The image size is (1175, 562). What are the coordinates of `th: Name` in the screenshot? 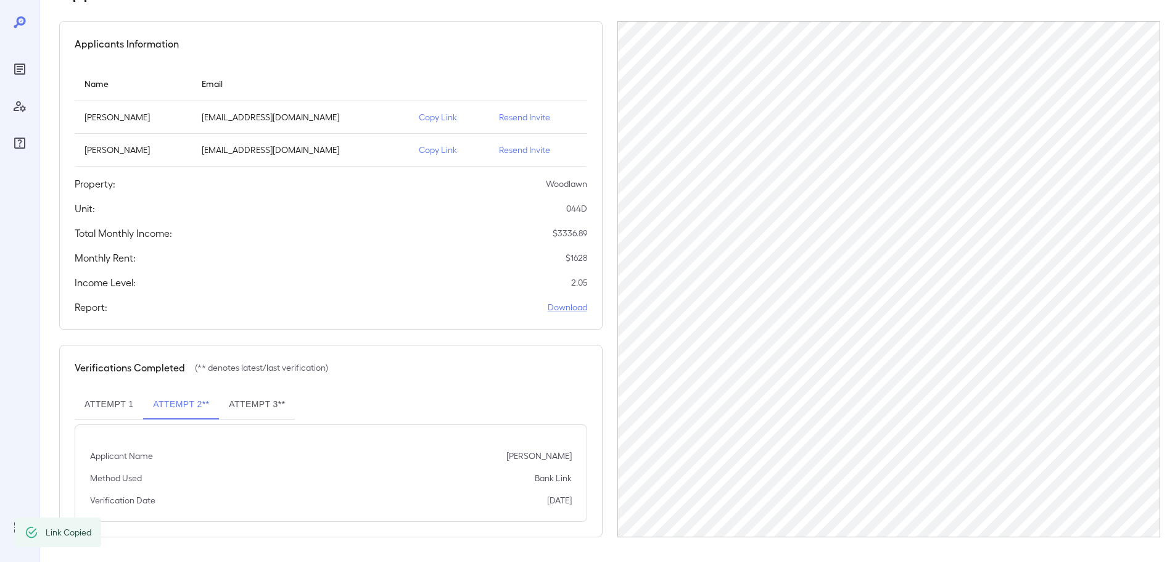 It's located at (133, 83).